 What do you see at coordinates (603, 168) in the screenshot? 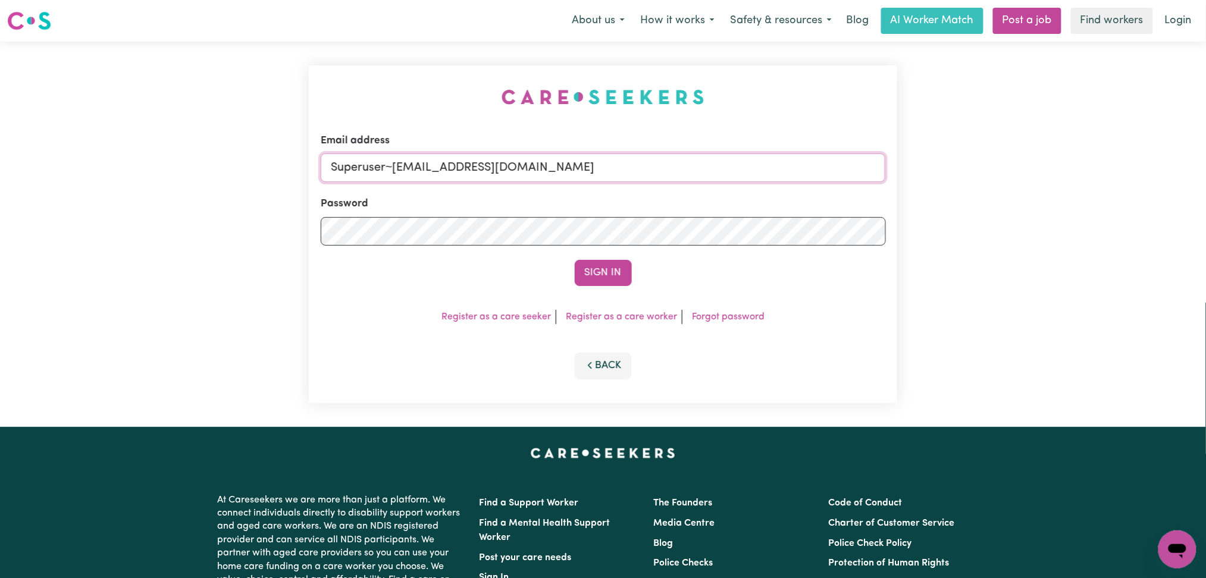
I see `input: Email address` at bounding box center [603, 168].